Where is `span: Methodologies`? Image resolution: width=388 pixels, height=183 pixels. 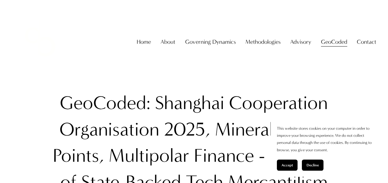
span: Methodologies is located at coordinates (263, 42).